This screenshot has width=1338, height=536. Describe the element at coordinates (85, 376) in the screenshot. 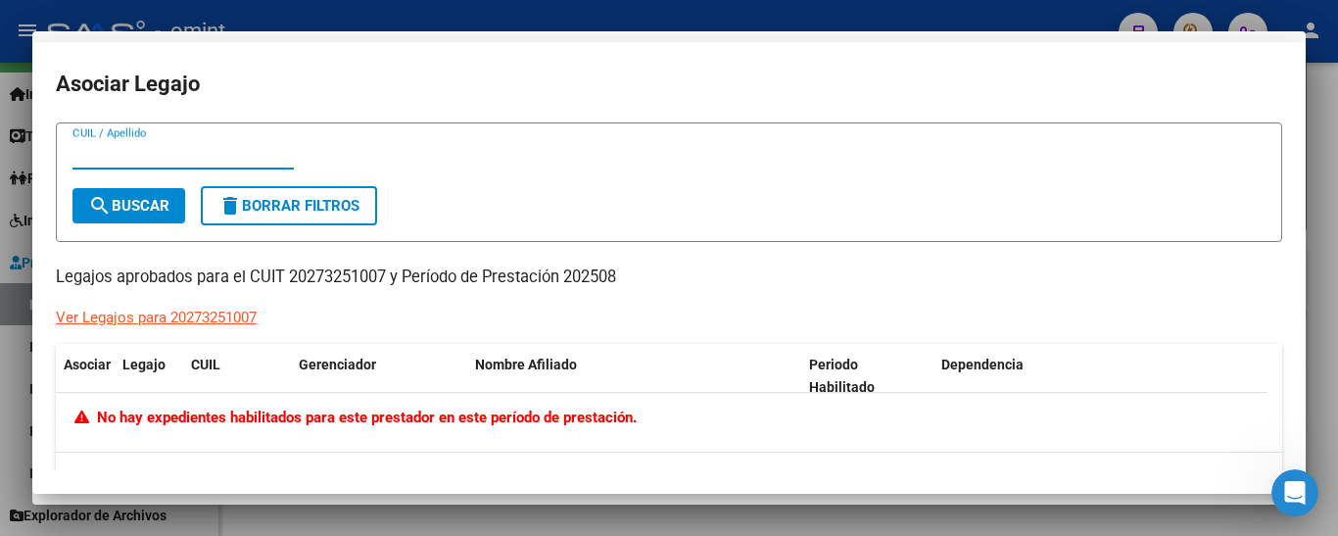

I see `datatable-header-cell: Asociar` at that location.